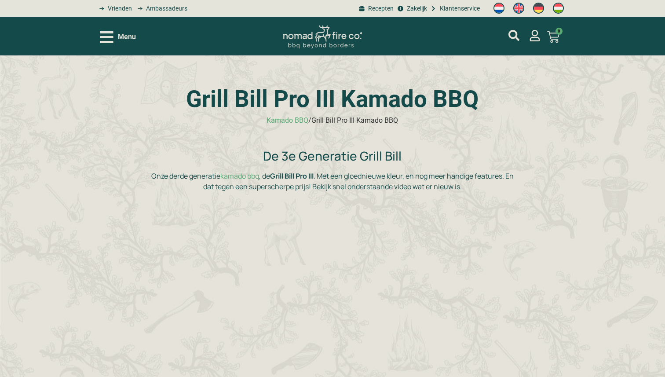 The image size is (665, 377). I want to click on img: Engels, so click(519, 8).